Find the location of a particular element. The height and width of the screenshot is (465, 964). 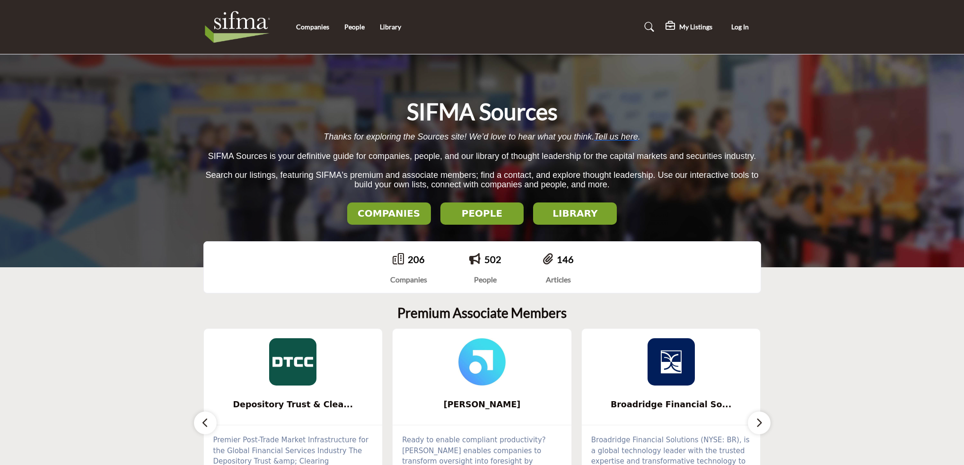

b: Broadridge Financial Solutions, Inc. is located at coordinates (671, 404).